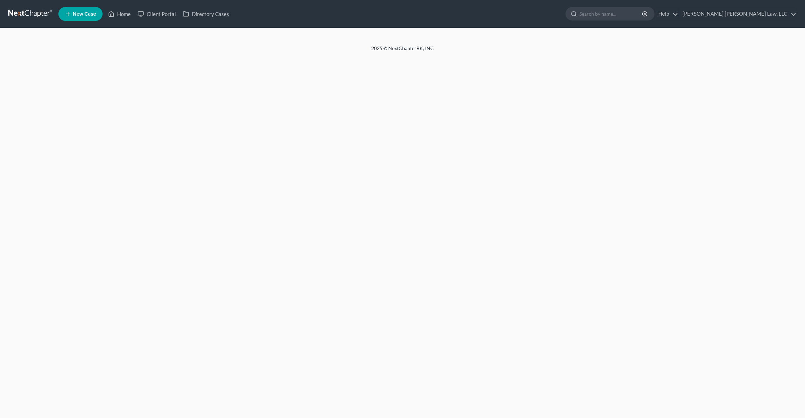 This screenshot has width=805, height=418. What do you see at coordinates (119, 14) in the screenshot?
I see `a: Home` at bounding box center [119, 14].